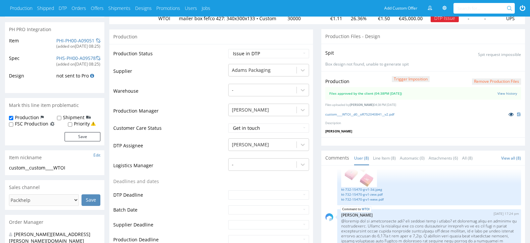 Image resolution: width=530 pixels, height=243 pixels. I want to click on div: Order Manager, so click(55, 222).